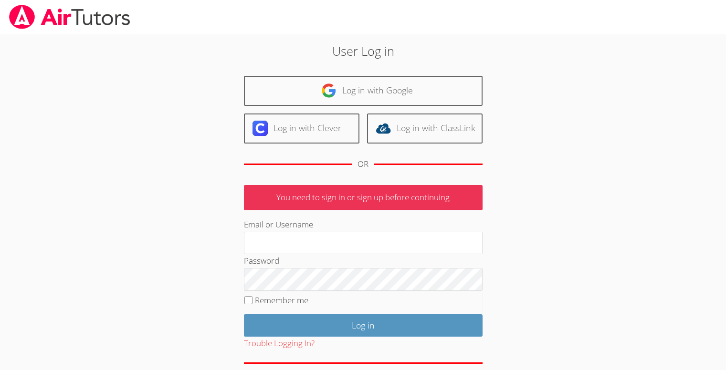 This screenshot has width=726, height=370. Describe the element at coordinates (329, 91) in the screenshot. I see `img: google-logo-50288ca7cdecda66e5e0955fdab243c47b7ad437acaf1139b6f446037453330a.svg` at that location.